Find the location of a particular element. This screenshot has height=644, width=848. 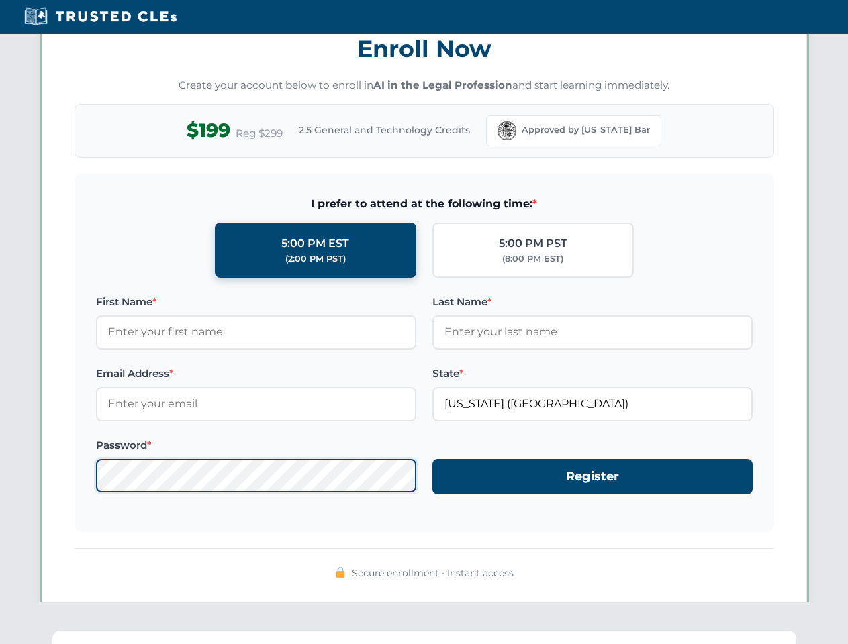

label: Email Address is located at coordinates (256, 374).